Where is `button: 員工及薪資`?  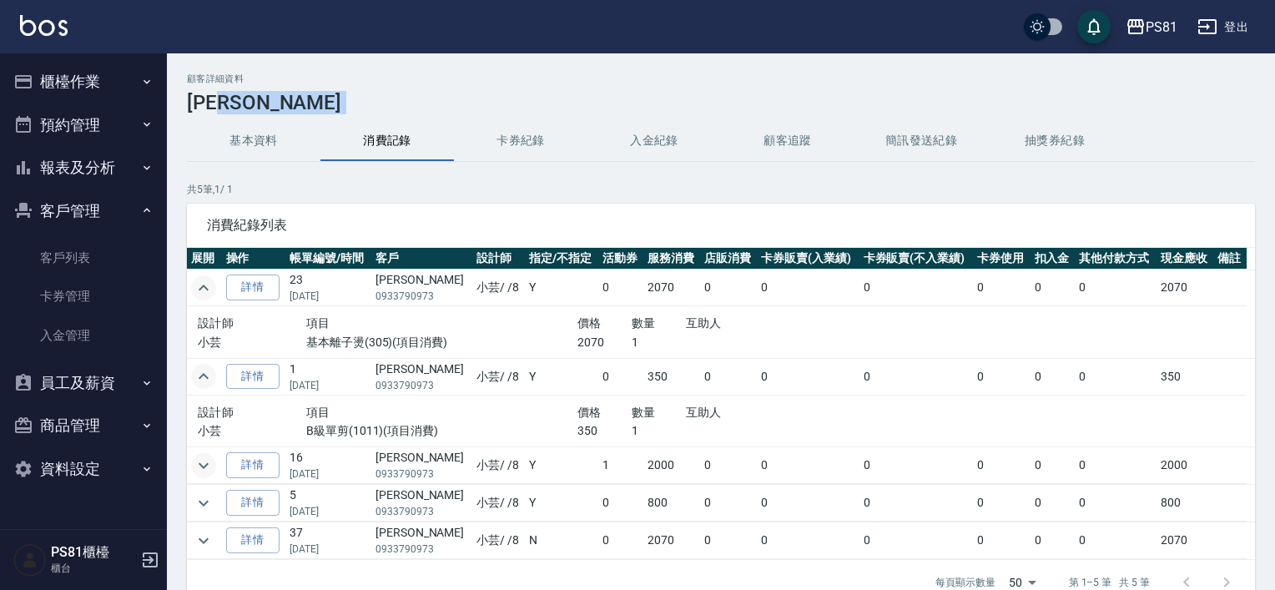 button: 員工及薪資 is located at coordinates (83, 383).